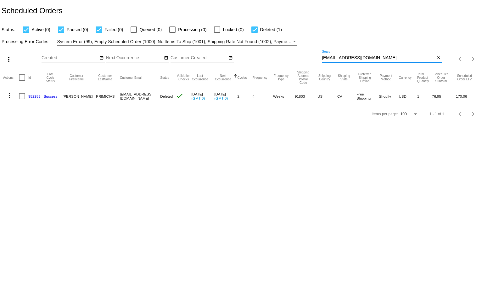 The width and height of the screenshot is (482, 283). What do you see at coordinates (166, 96) in the screenshot?
I see `span: Deleted` at bounding box center [166, 96].